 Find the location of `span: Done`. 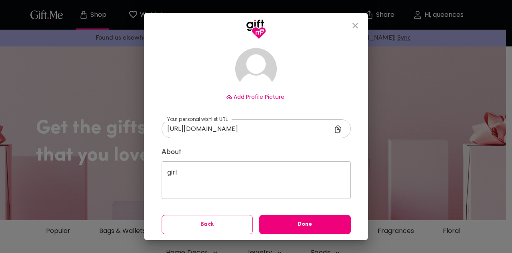

span: Done is located at coordinates (305, 224).